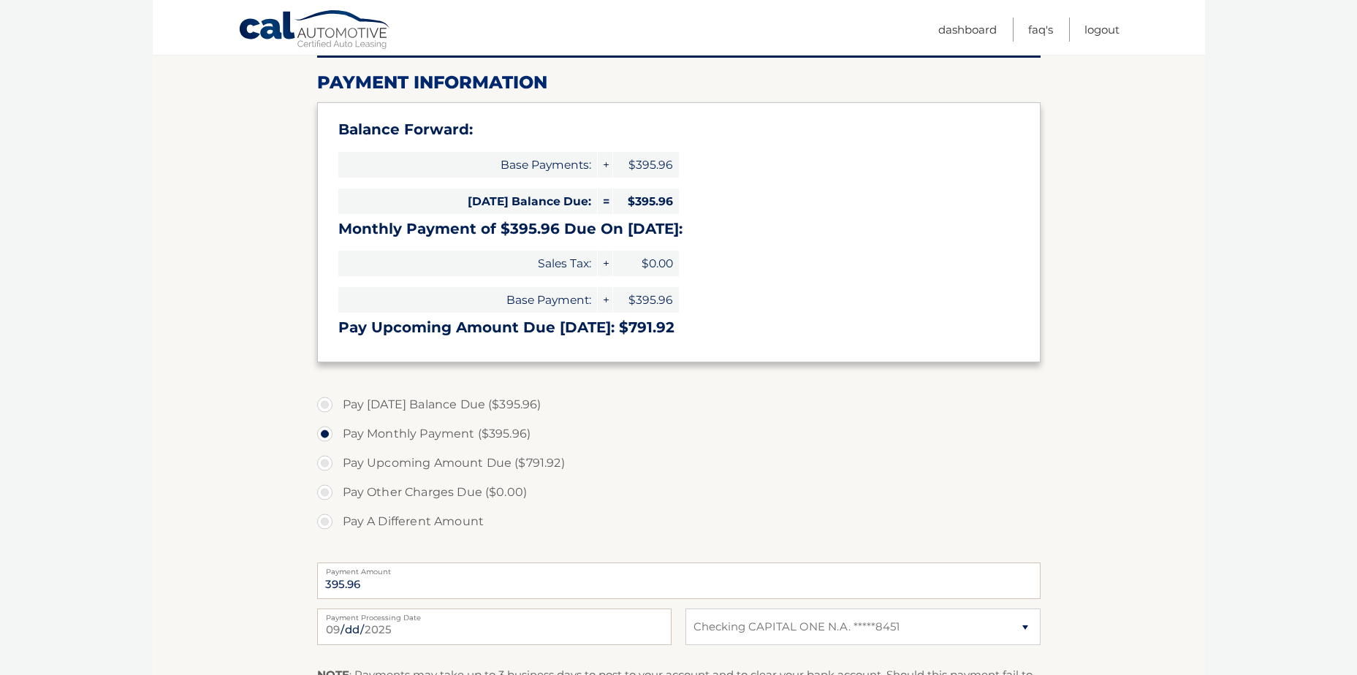 The height and width of the screenshot is (675, 1357). What do you see at coordinates (679, 569) in the screenshot?
I see `label: Payment Amount` at bounding box center [679, 569].